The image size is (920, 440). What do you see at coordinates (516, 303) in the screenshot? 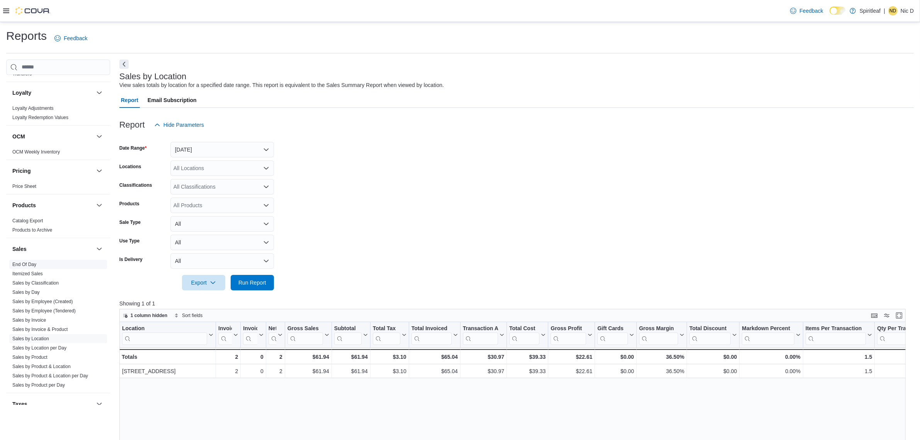
I see `p: Showing 1 of 1` at bounding box center [516, 303].